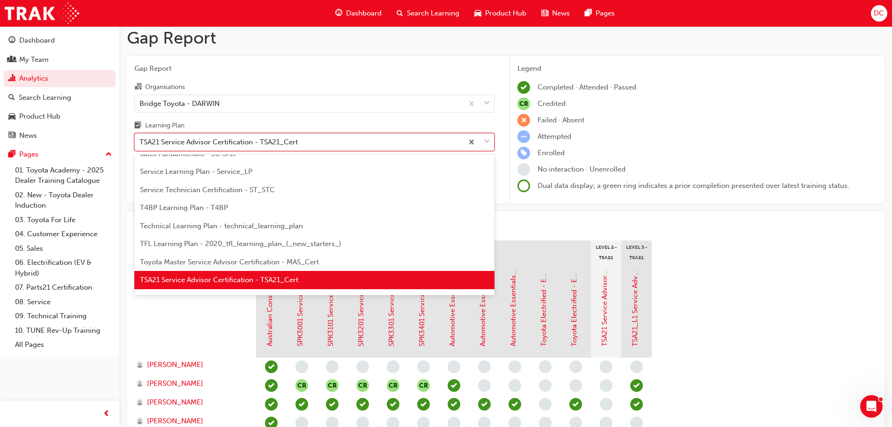  What do you see at coordinates (561, 13) in the screenshot?
I see `span: News` at bounding box center [561, 13].